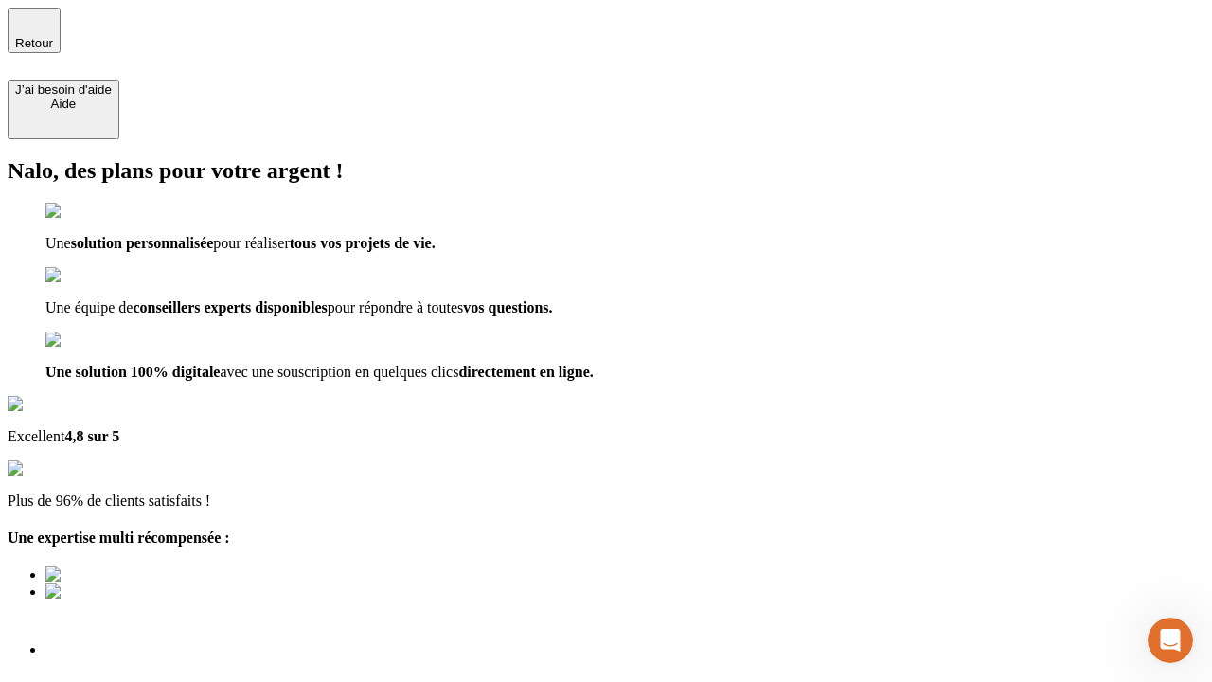 The image size is (1212, 682). What do you see at coordinates (363, 242) in the screenshot?
I see `span: tous vos projets de vie.` at bounding box center [363, 242].